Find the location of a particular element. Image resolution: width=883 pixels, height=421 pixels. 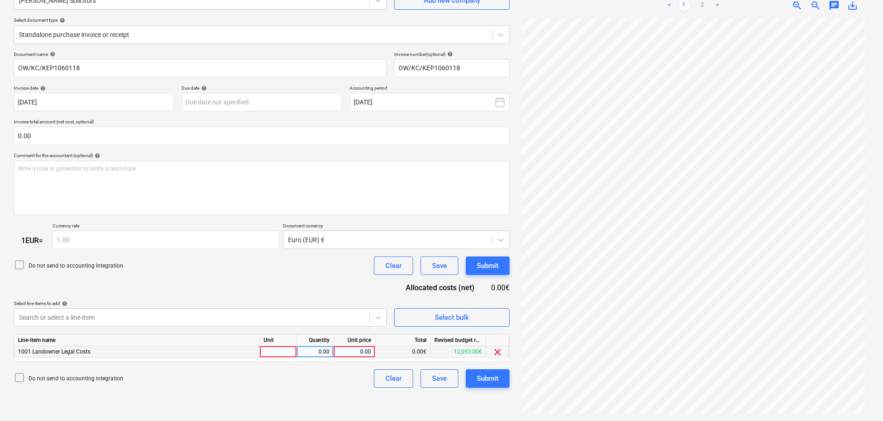

div: Select document type is located at coordinates (262, 20).